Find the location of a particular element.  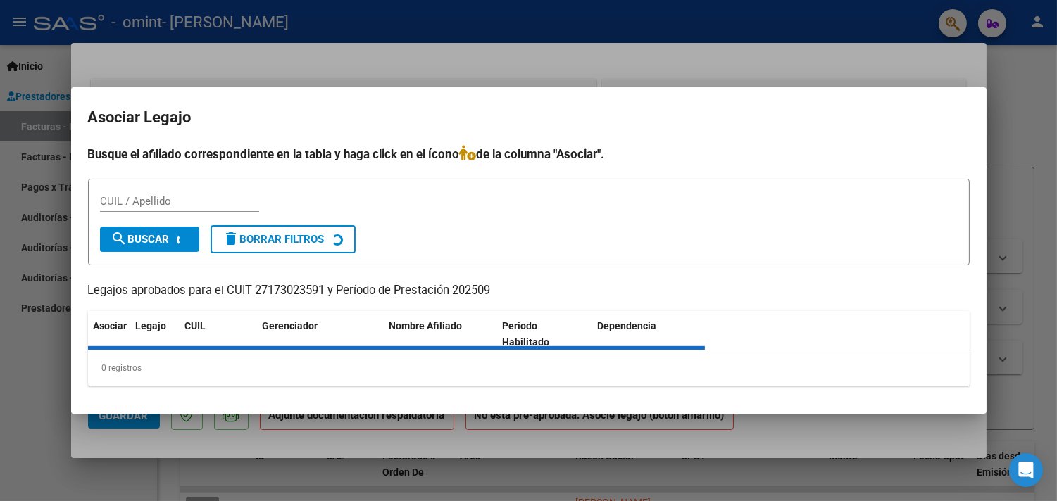

datatable-header-cell: Asociar is located at coordinates (109, 335).